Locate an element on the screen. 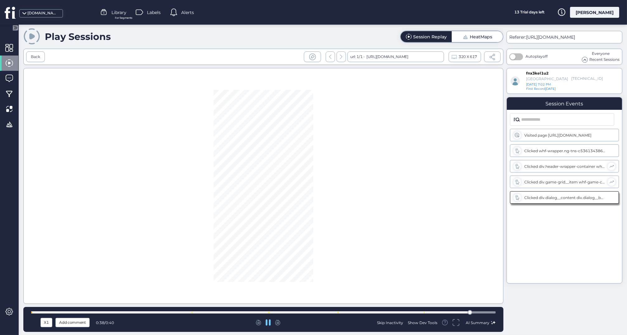  span: Library is located at coordinates (119, 12).